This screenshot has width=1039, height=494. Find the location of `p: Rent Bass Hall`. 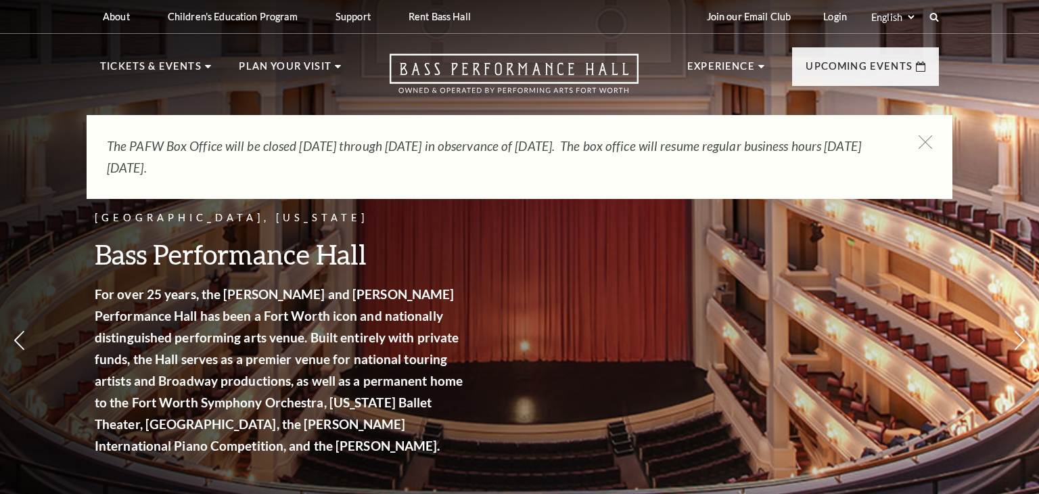

p: Rent Bass Hall is located at coordinates (439, 16).